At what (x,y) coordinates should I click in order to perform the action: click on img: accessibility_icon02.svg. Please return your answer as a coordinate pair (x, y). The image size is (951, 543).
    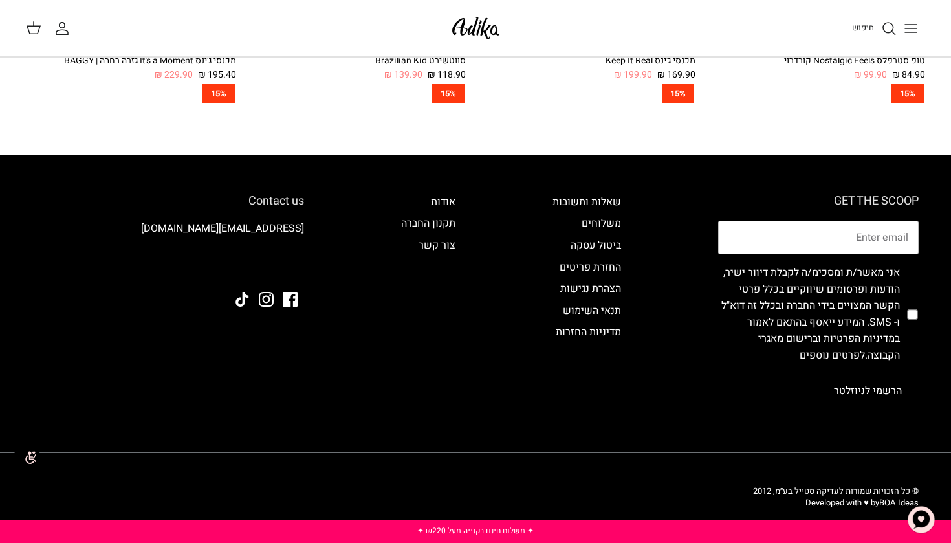
    Looking at the image, I should click on (27, 457).